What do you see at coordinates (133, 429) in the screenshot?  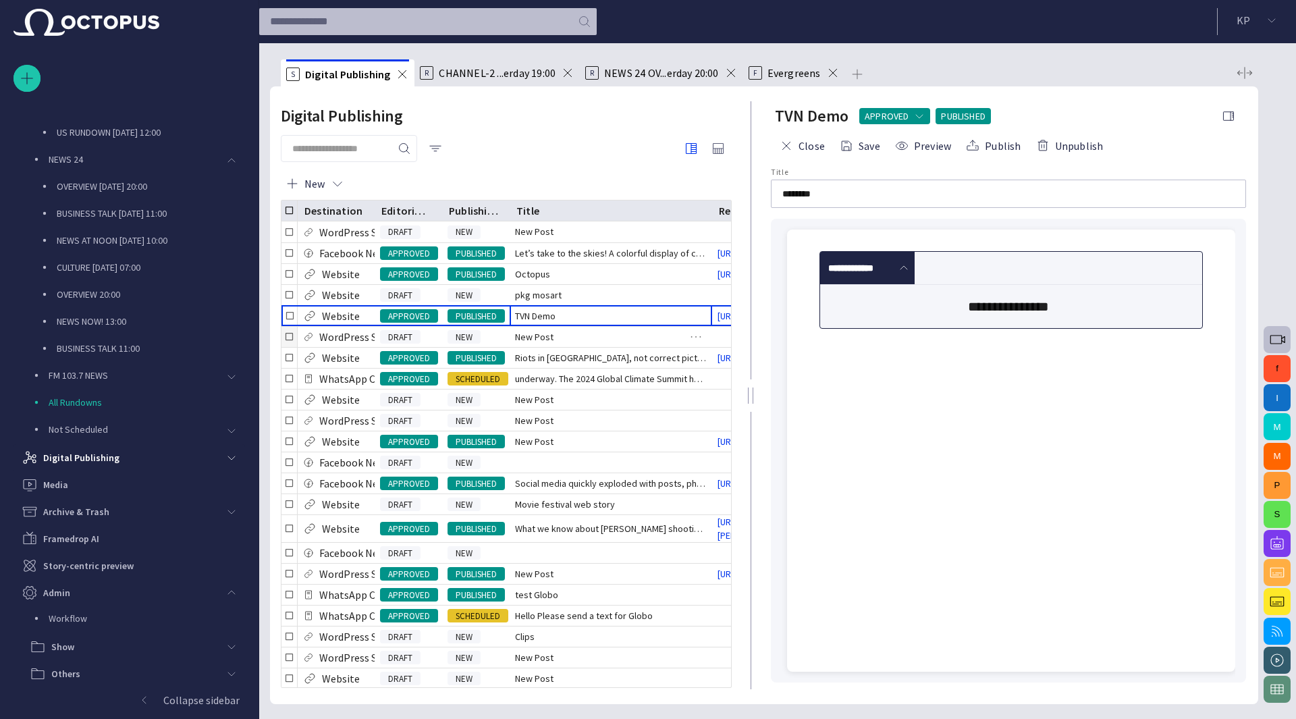 I see `p: Not Scheduled` at bounding box center [133, 429].